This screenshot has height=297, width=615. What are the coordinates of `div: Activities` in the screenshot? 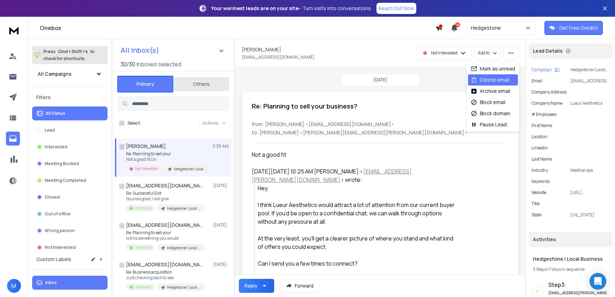 It's located at (571, 240).